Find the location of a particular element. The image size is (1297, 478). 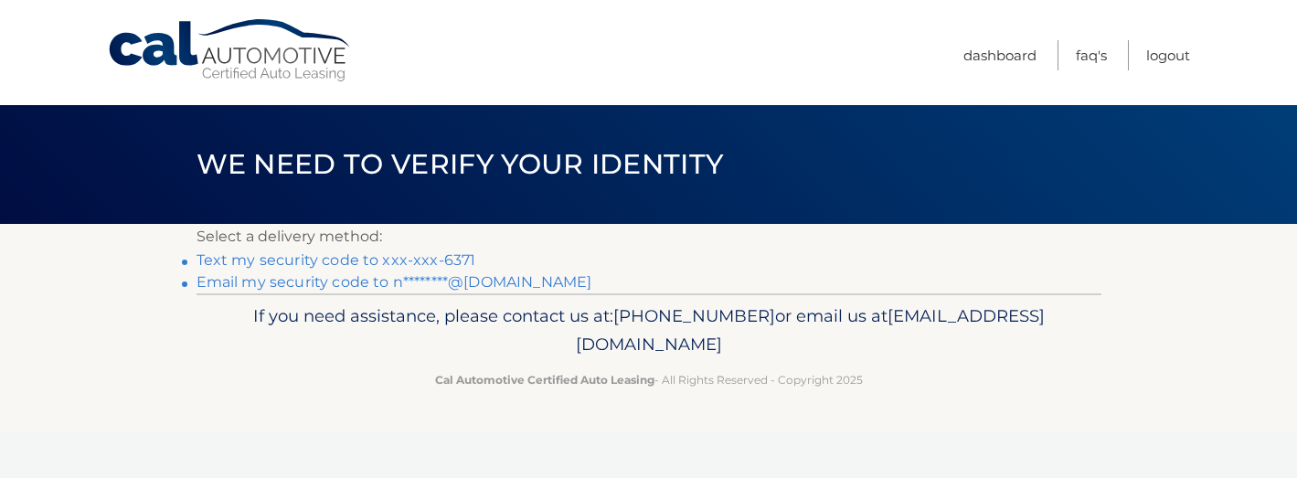

a: Cal Automotive is located at coordinates (230, 50).